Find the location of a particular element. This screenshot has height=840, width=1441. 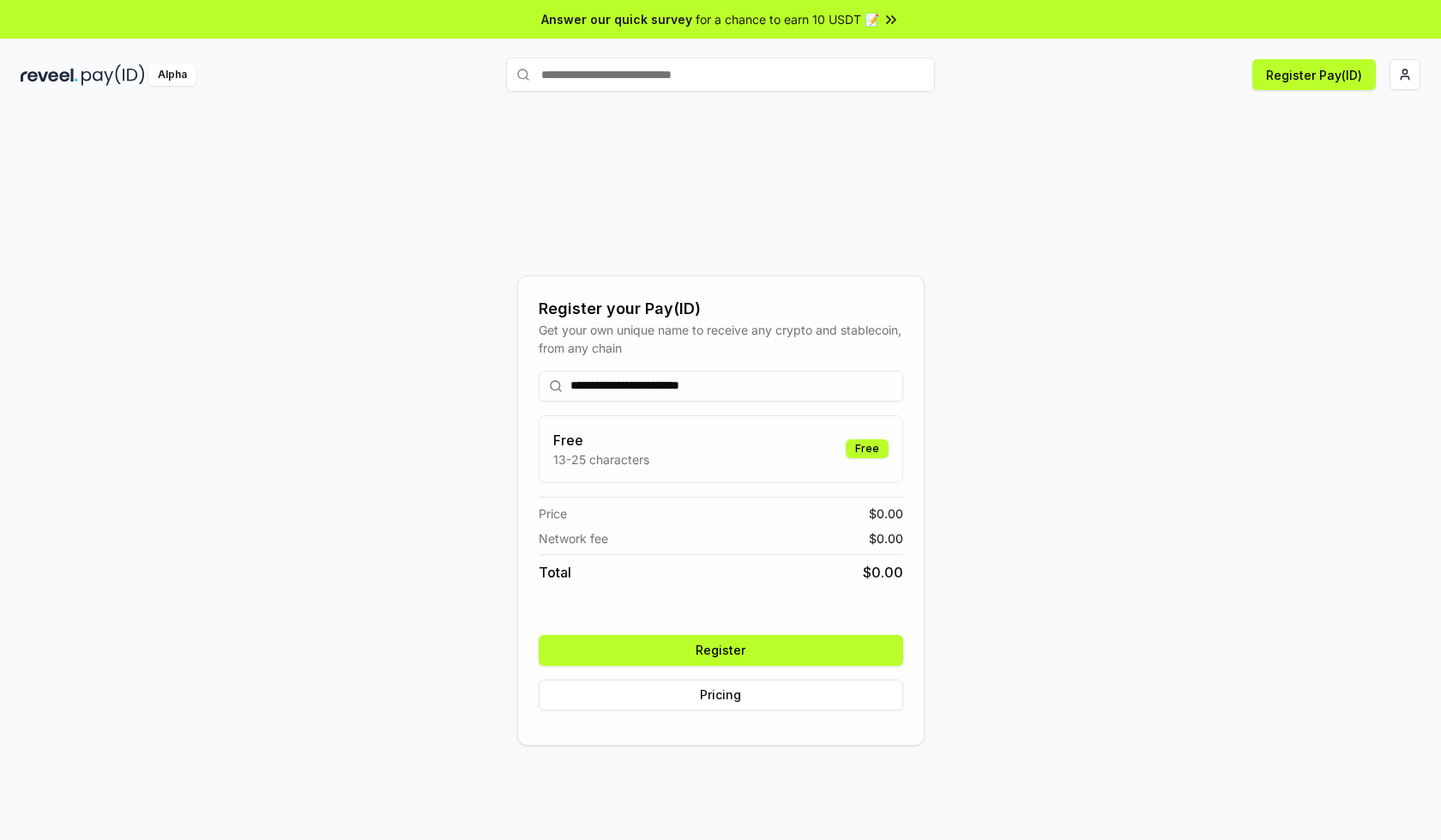

span: for a chance to earn 10 USDT 📝 is located at coordinates (788, 19).